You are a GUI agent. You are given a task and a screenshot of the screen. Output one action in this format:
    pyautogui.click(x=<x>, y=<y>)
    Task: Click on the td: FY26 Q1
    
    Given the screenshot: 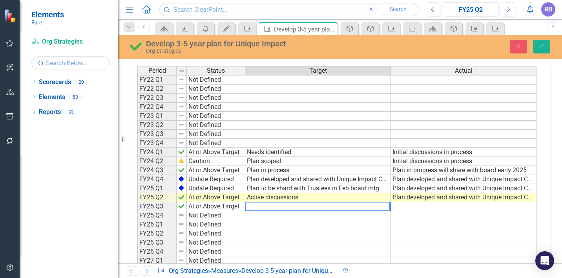 What is the action you would take?
    pyautogui.click(x=157, y=224)
    